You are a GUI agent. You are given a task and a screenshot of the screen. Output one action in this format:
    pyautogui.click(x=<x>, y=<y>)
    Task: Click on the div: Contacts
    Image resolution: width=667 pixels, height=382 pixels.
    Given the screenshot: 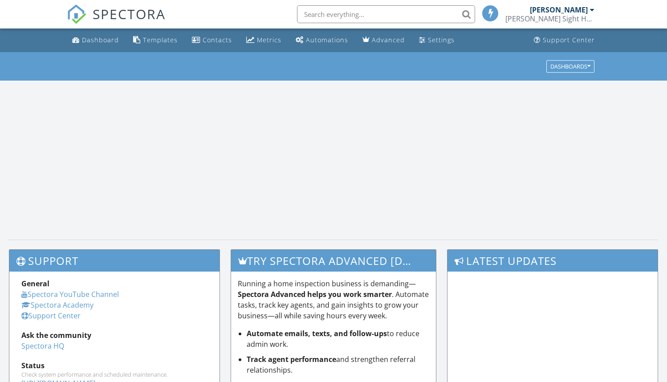 What is the action you would take?
    pyautogui.click(x=217, y=40)
    